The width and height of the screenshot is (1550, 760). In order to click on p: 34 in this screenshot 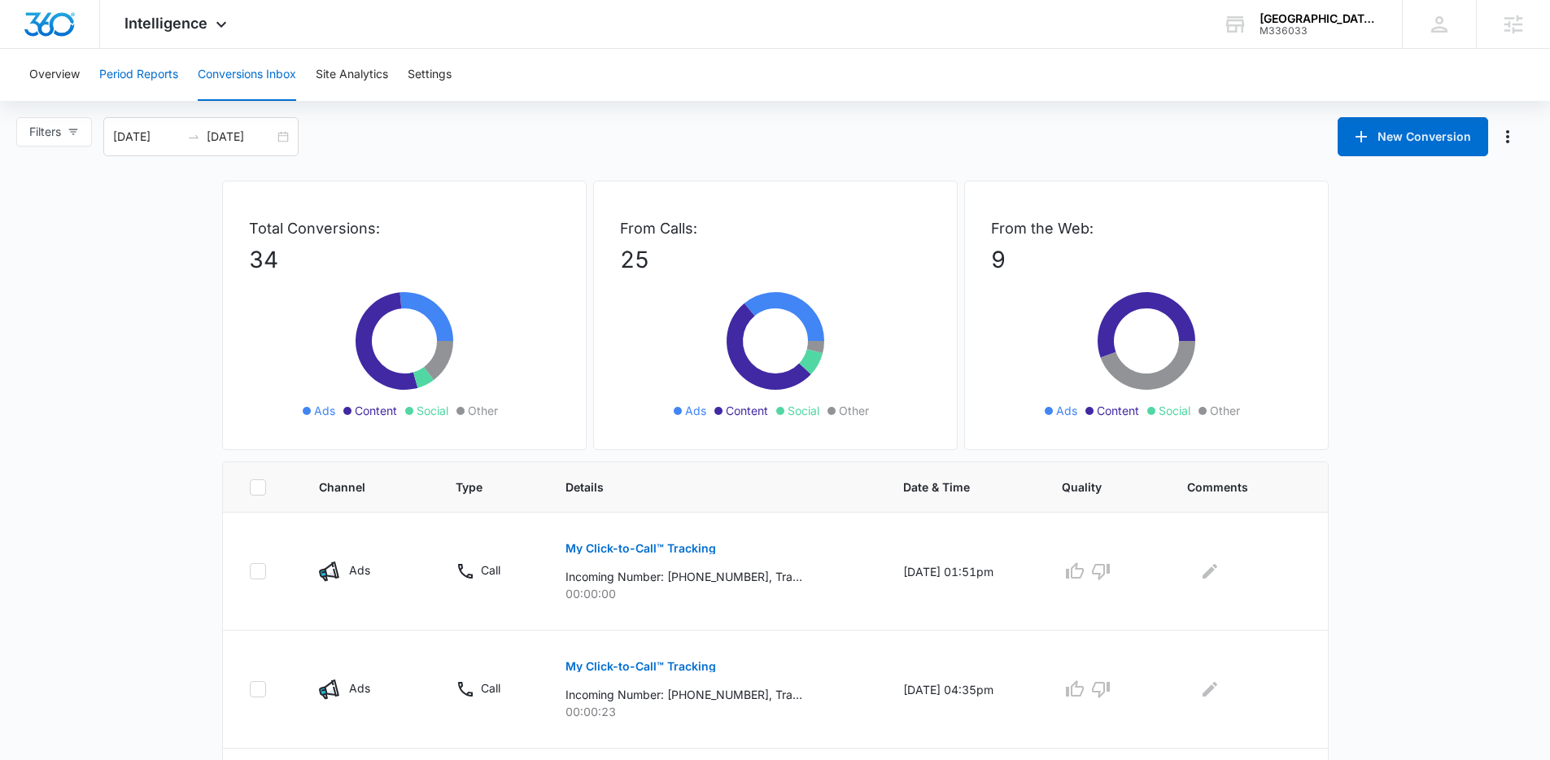, I will do `click(404, 260)`.